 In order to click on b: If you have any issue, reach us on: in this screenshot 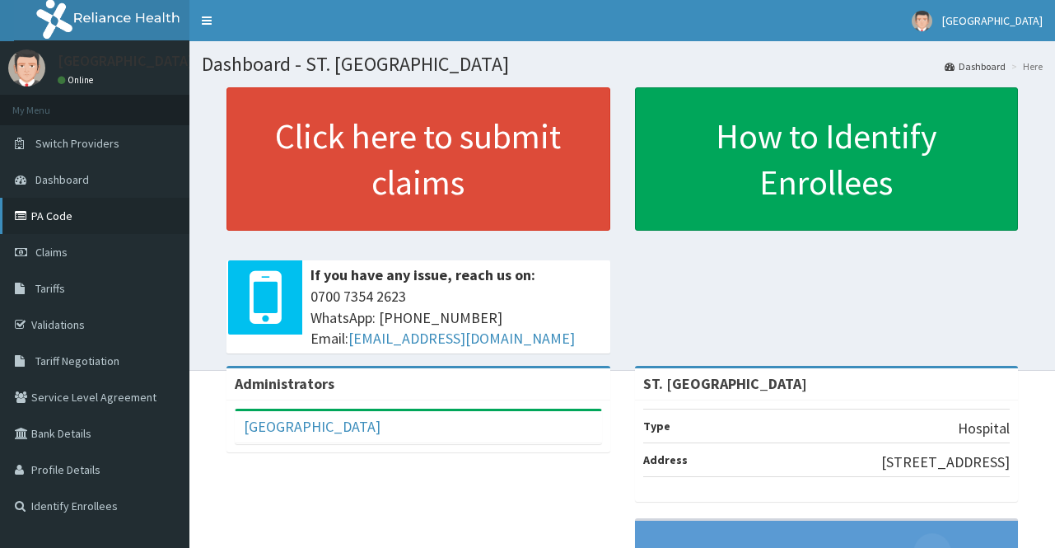, I will do `click(422, 274)`.